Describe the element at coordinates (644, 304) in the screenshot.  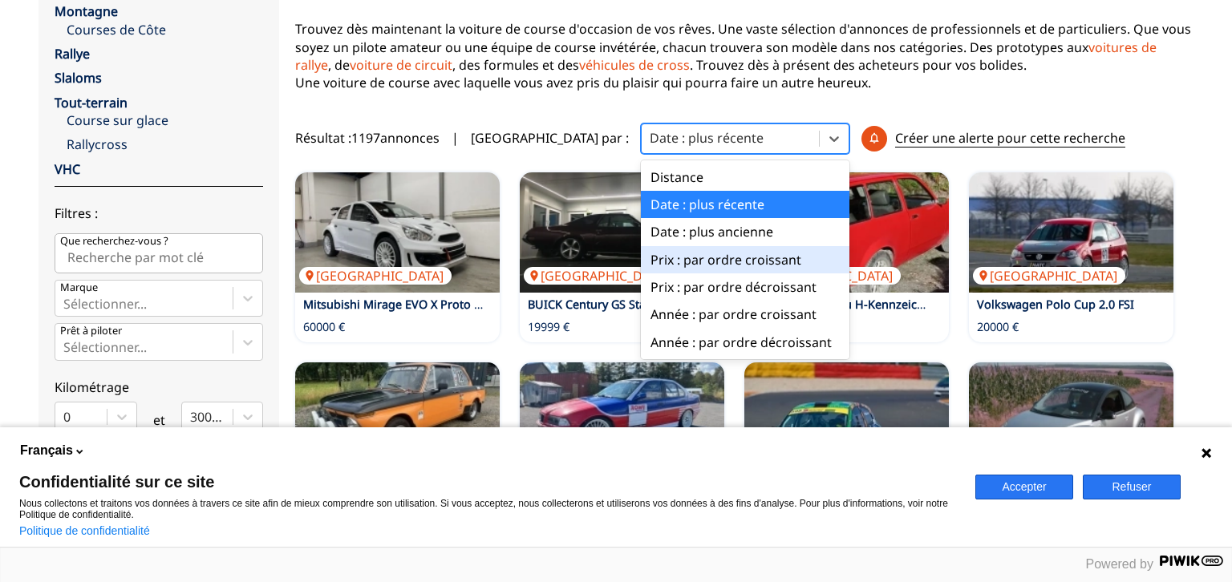
I see `a: BUICK Century GS Stage 1 455cui Big Block` at that location.